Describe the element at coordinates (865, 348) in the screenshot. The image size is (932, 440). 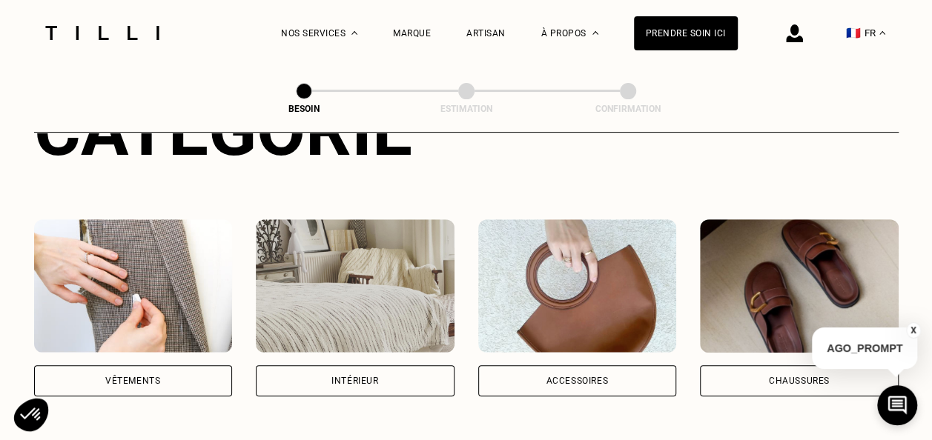
I see `p: AGO_PROMPT` at that location.